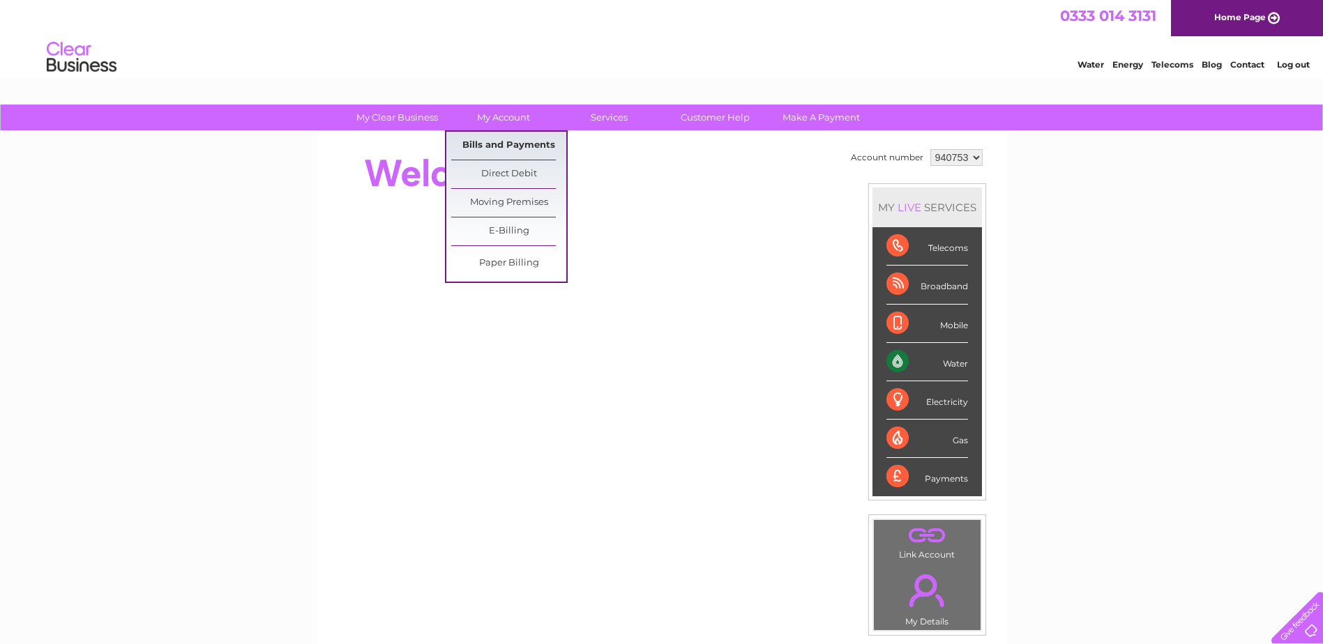  Describe the element at coordinates (909, 207) in the screenshot. I see `div: LIVE` at that location.